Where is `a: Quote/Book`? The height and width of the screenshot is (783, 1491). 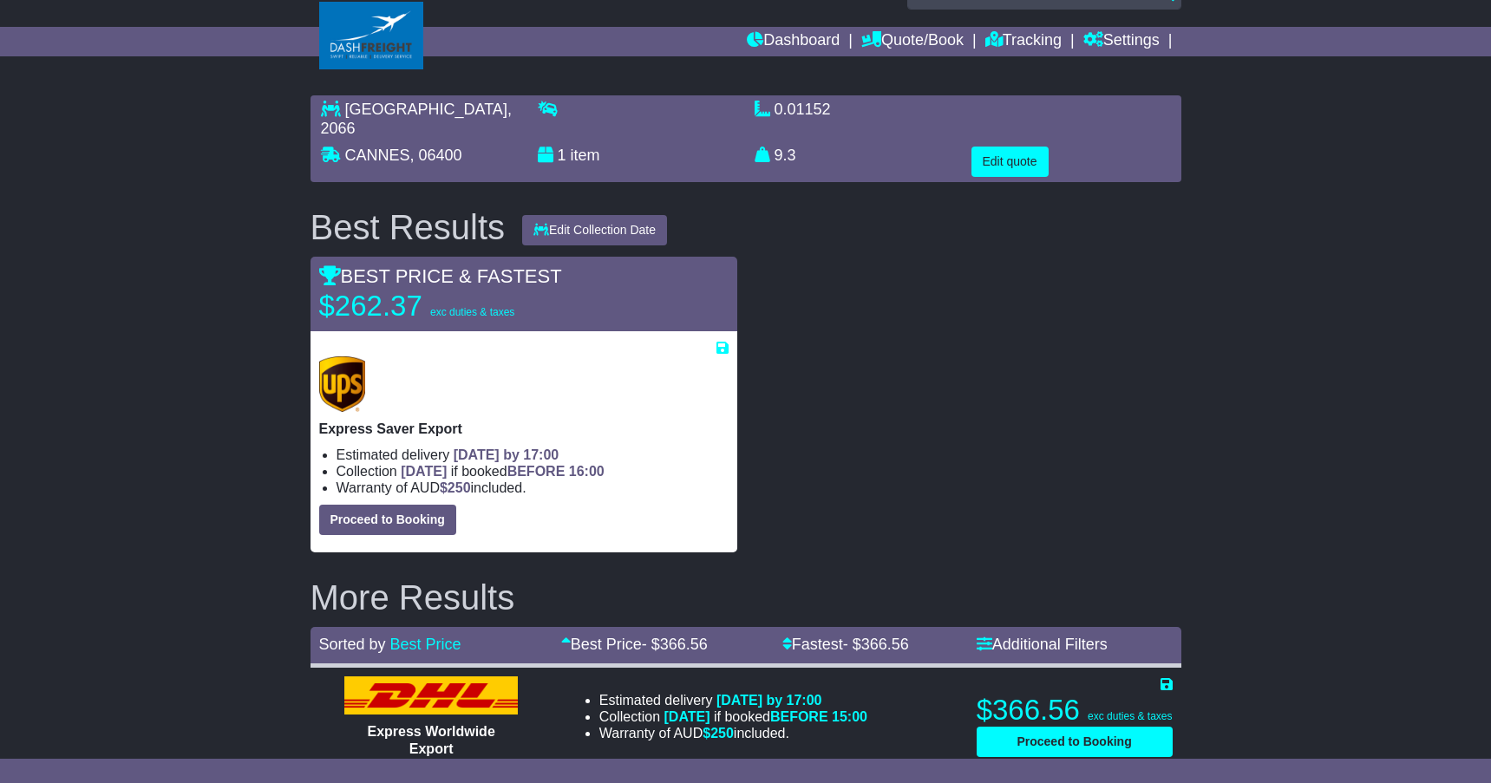 a: Quote/Book is located at coordinates (912, 42).